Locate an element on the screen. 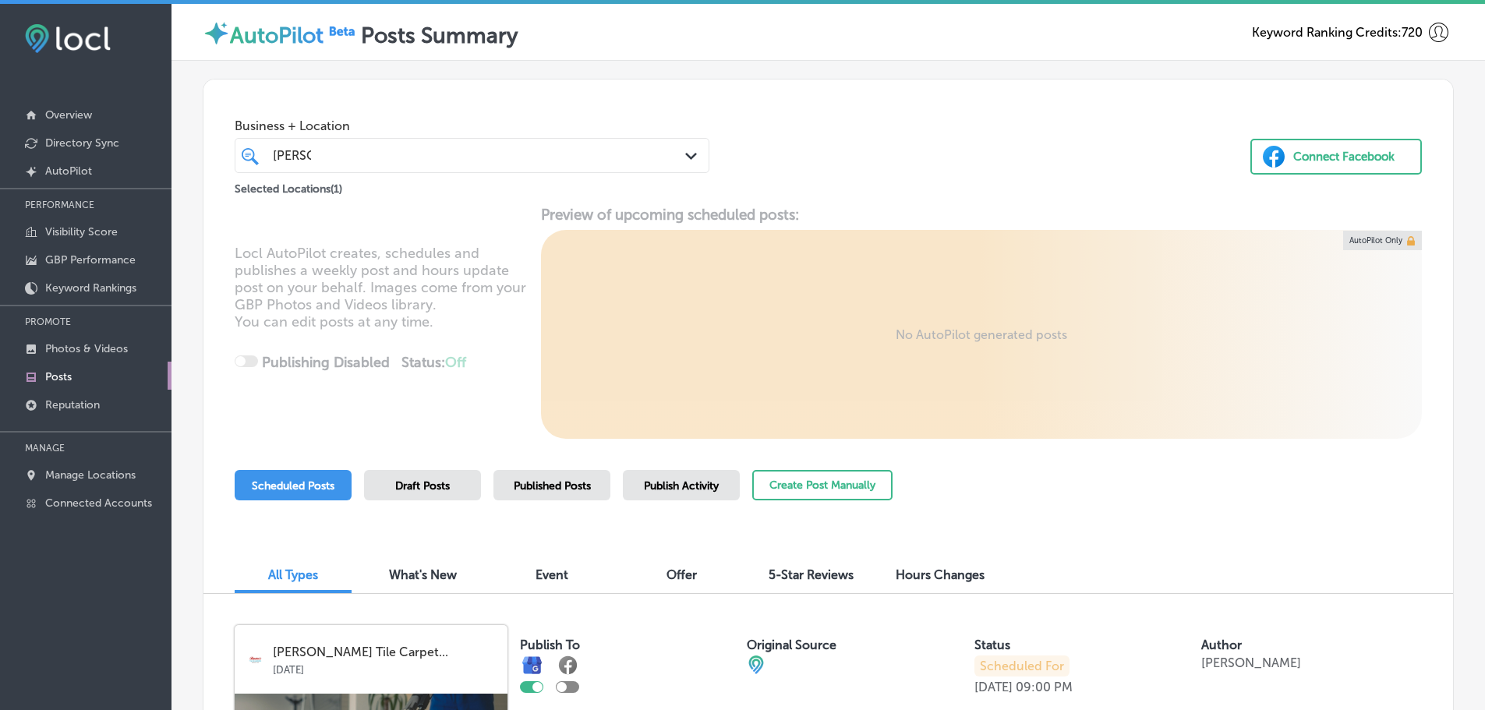  p: Directory Sync is located at coordinates (82, 143).